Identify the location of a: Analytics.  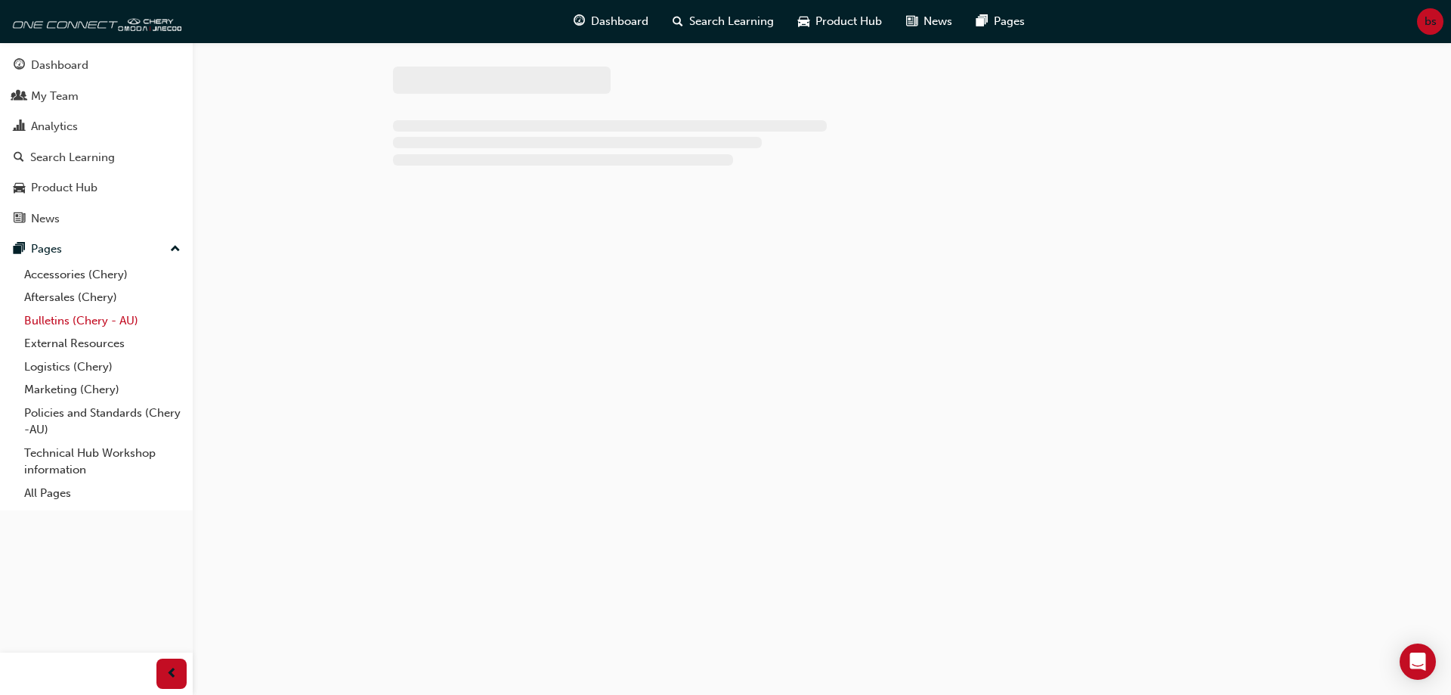
(96, 126).